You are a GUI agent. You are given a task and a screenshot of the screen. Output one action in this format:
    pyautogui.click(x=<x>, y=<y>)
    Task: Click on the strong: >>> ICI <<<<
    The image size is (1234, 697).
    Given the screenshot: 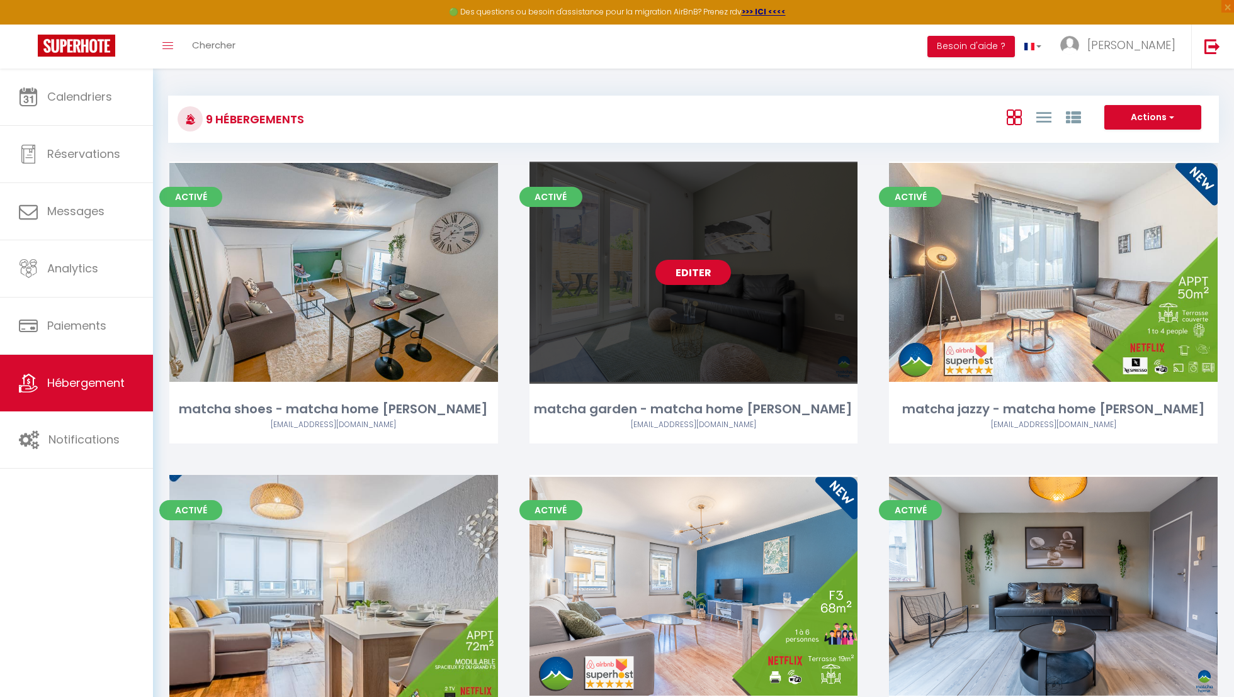 What is the action you would take?
    pyautogui.click(x=763, y=11)
    